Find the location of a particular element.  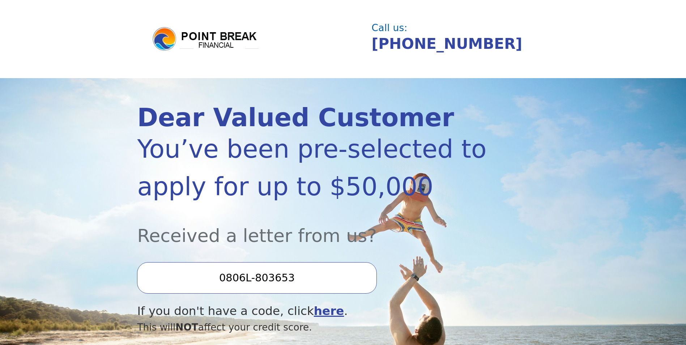

div: This will affect your credit score. is located at coordinates (312, 327).